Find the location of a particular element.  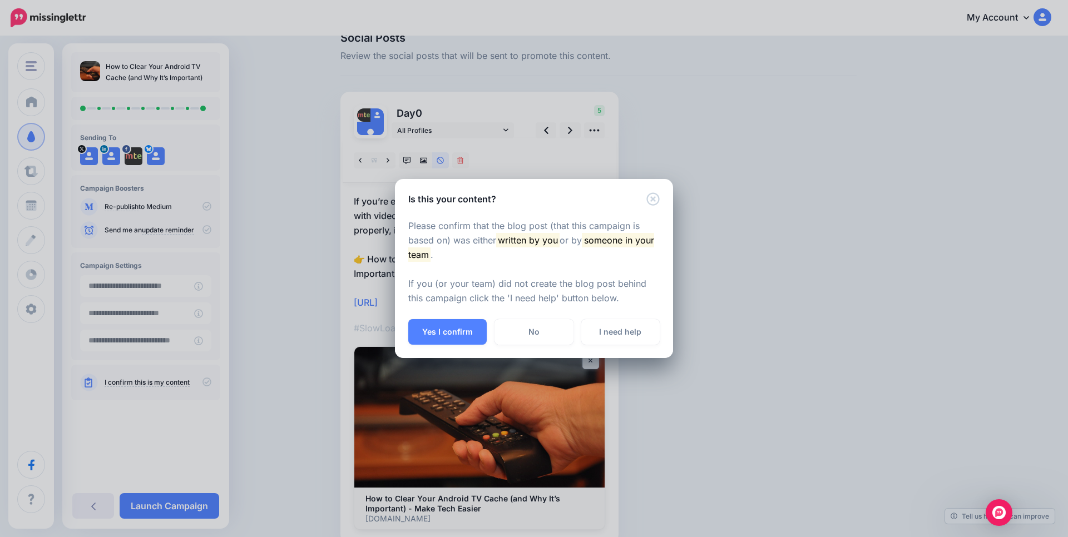

p: Please confirm that the blog post (that this campaign is based on) was either or by . If you (or ... is located at coordinates (534, 263).